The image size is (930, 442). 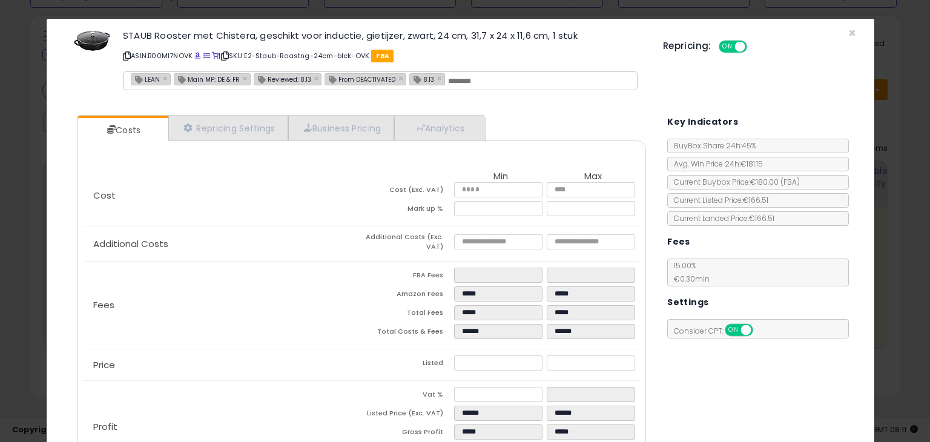 I want to click on p: ASIN: B00MI7NOVK | SKU: E2-Staub-Roastng-24cm-blck-OVK, so click(x=384, y=56).